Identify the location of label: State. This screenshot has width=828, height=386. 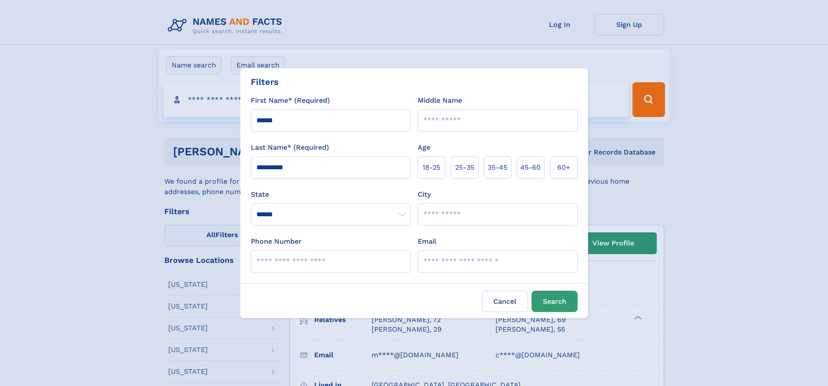
(331, 194).